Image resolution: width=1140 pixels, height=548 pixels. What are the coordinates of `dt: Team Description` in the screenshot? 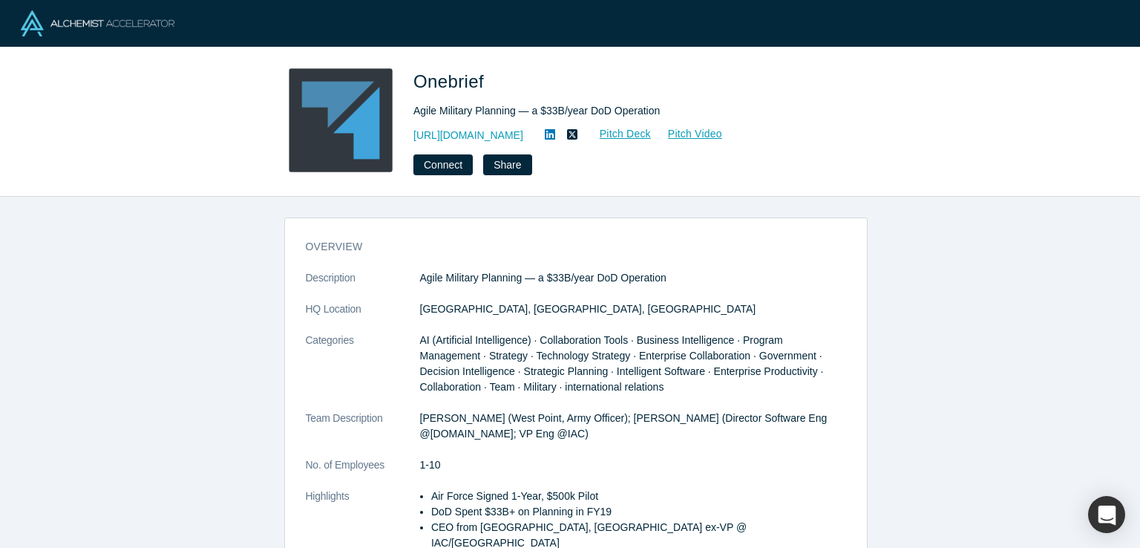 It's located at (363, 433).